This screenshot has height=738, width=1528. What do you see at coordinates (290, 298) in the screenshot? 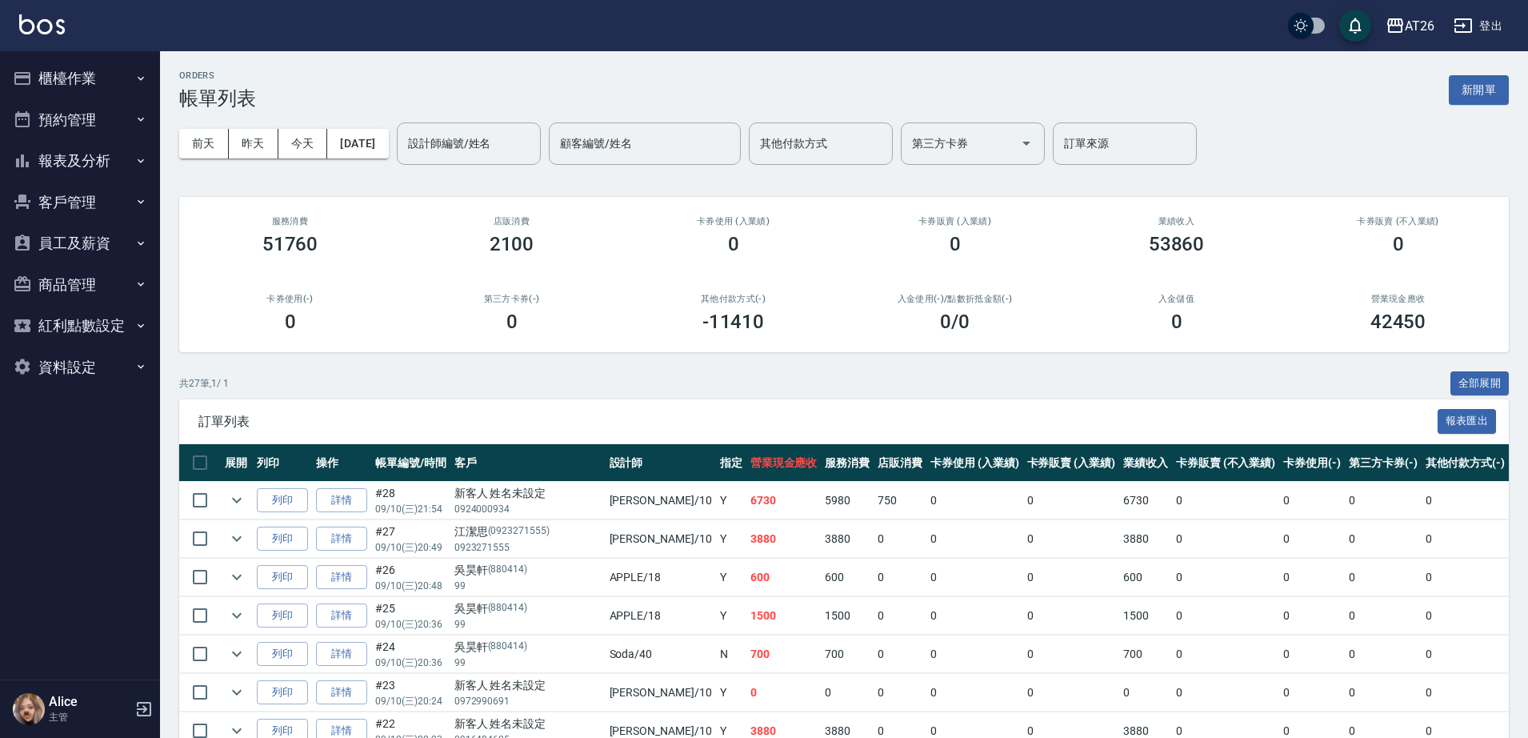
I see `h2: 卡券使用(-)` at bounding box center [290, 298].